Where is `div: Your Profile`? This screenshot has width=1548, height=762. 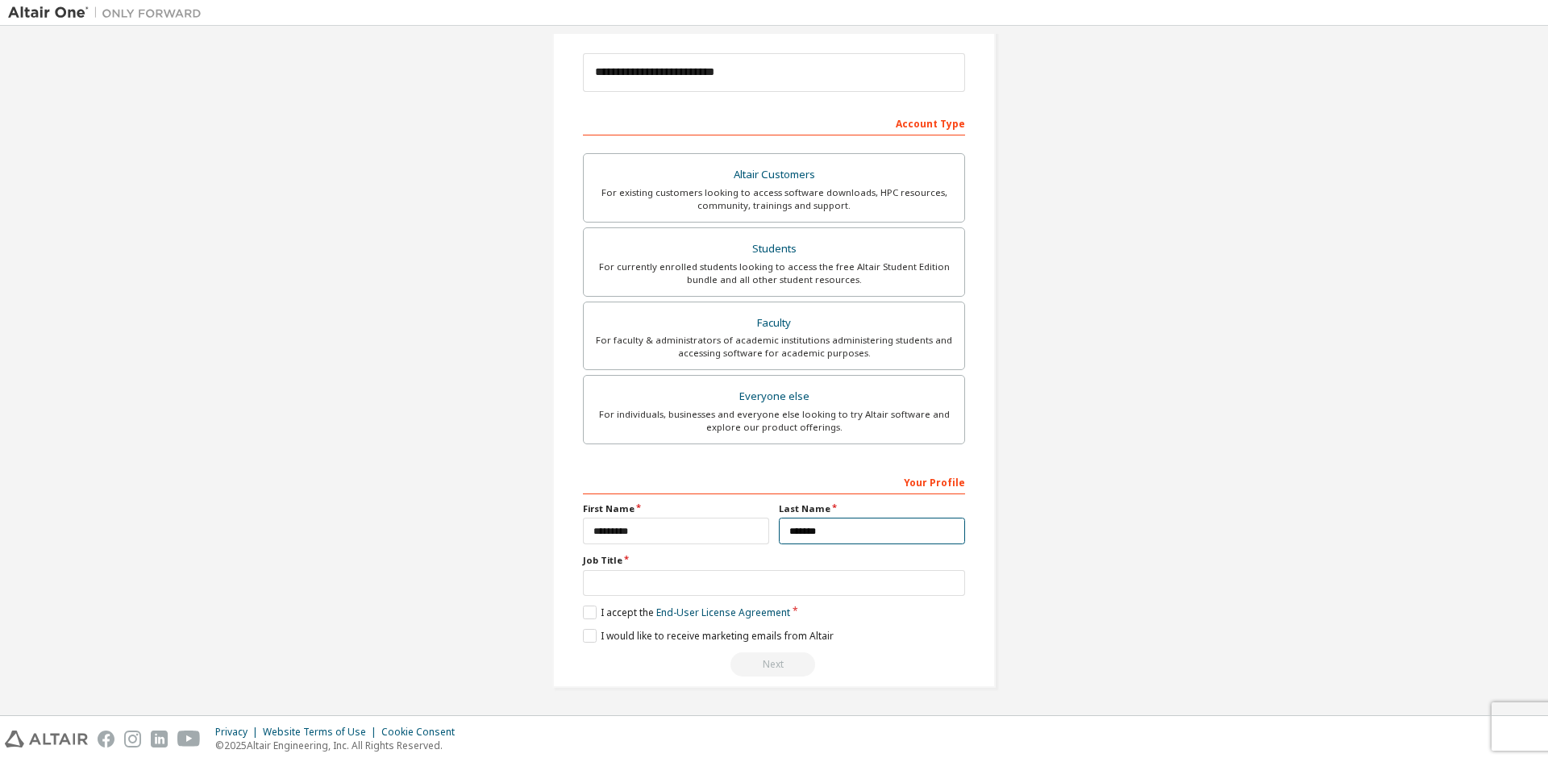
div: Your Profile is located at coordinates (774, 481).